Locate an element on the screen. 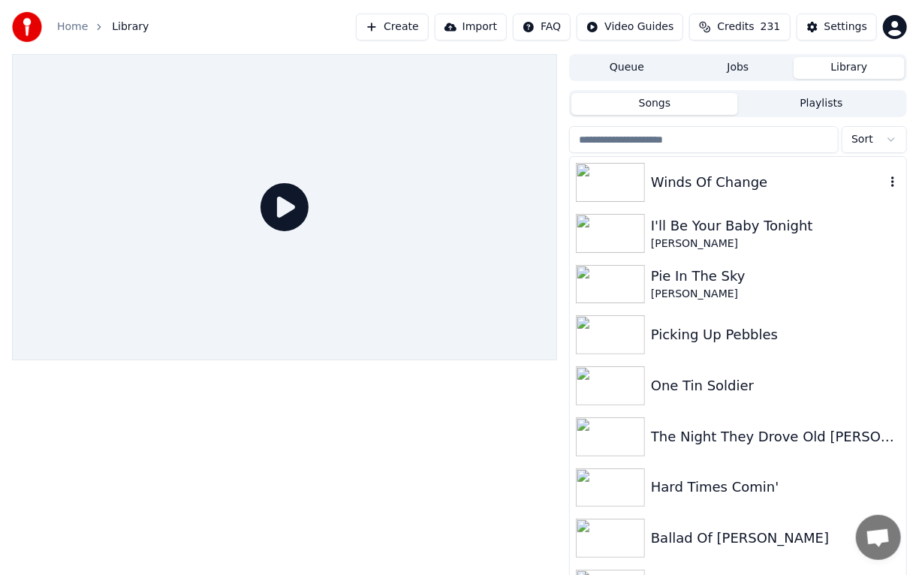  span: Credits is located at coordinates (735, 27).